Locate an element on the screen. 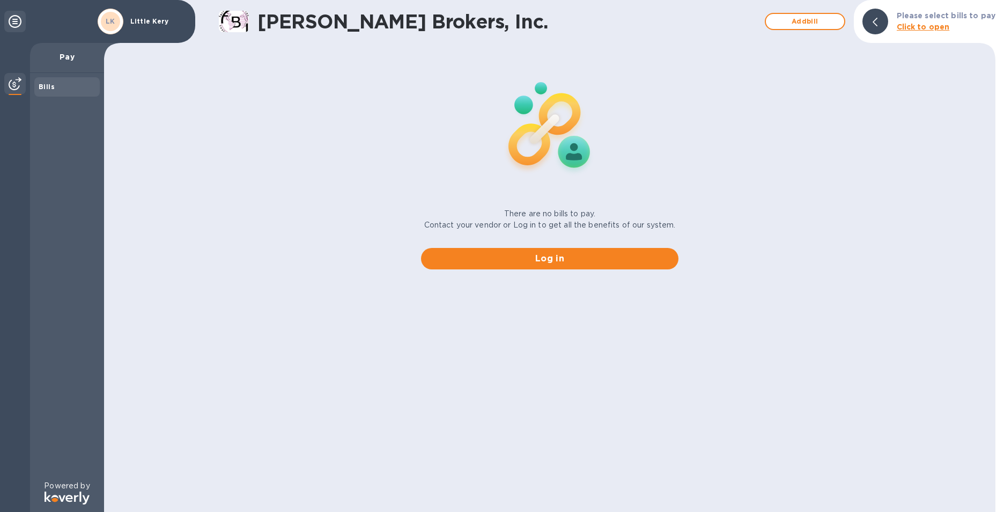 Image resolution: width=1004 pixels, height=512 pixels. b: Bills is located at coordinates (47, 86).